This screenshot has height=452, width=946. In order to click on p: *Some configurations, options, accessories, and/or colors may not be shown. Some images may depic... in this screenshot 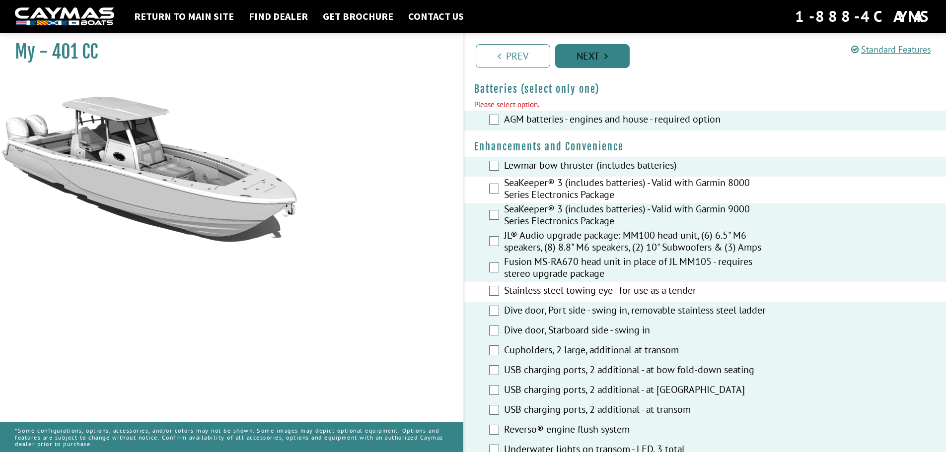, I will do `click(231, 437)`.